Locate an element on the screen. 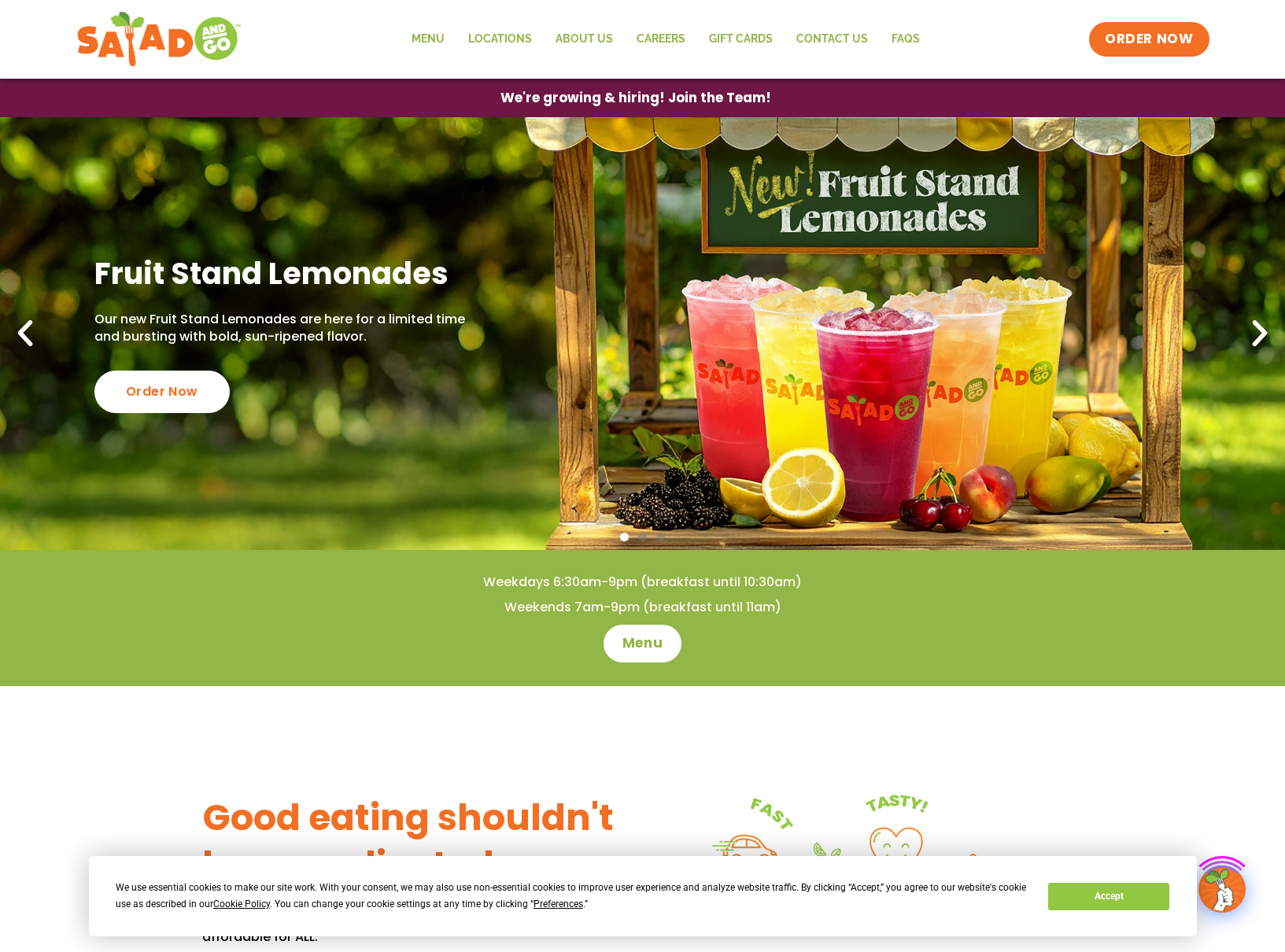 The height and width of the screenshot is (952, 1285). a: We're growing & hiring! Join the Team! is located at coordinates (636, 97).